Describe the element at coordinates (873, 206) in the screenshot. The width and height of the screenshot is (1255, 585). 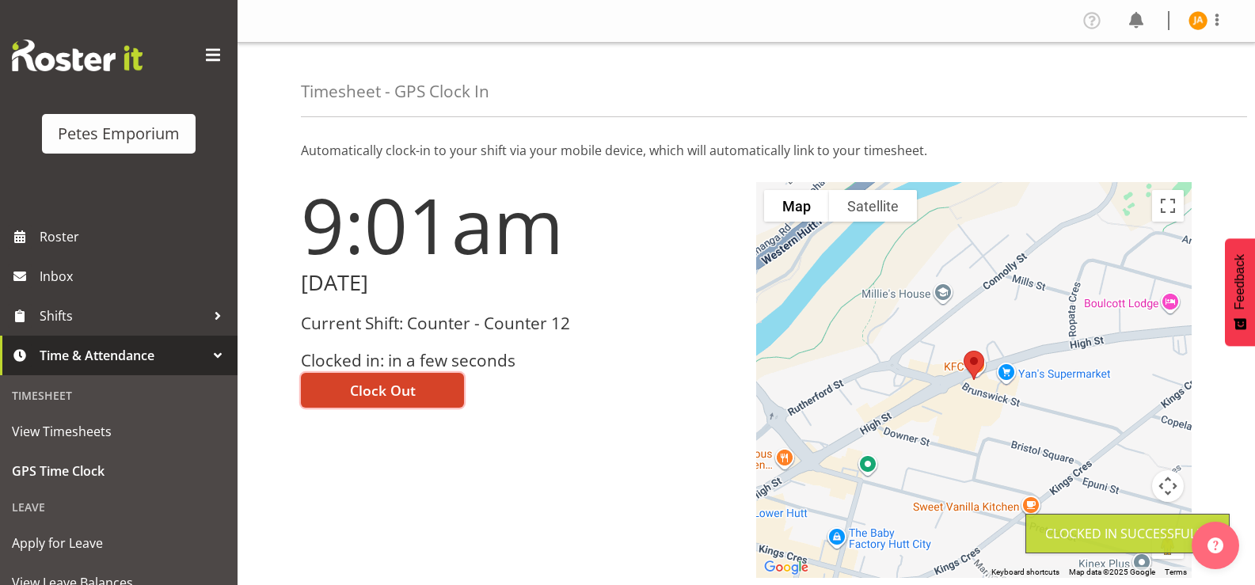
I see `button: Show satellite imagery` at that location.